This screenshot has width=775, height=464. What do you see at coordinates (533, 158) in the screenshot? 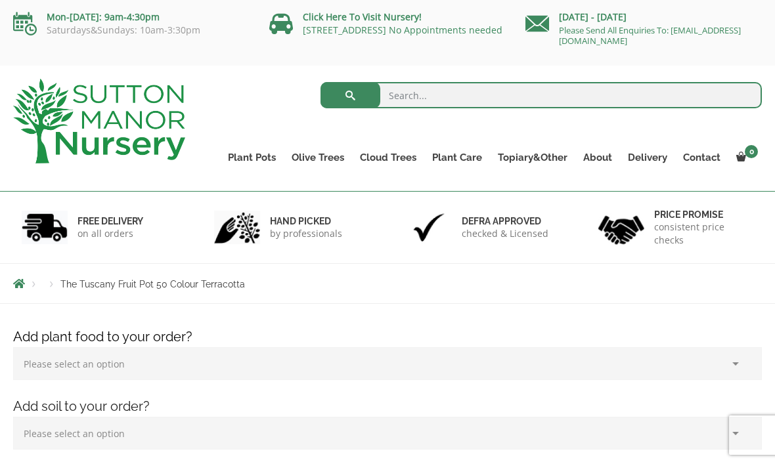
I see `a: Topiary&Other` at bounding box center [533, 158].